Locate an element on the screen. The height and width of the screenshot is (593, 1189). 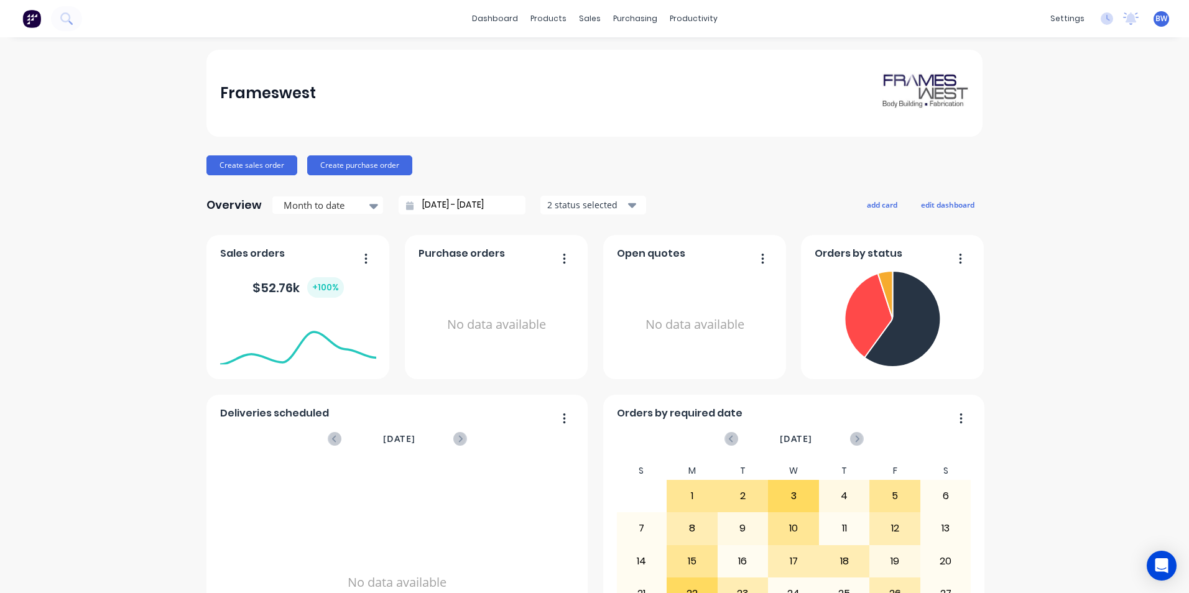
div: 14 is located at coordinates (642, 561).